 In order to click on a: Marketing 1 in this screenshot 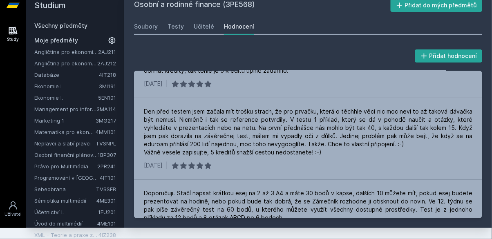, I will do `click(65, 121)`.